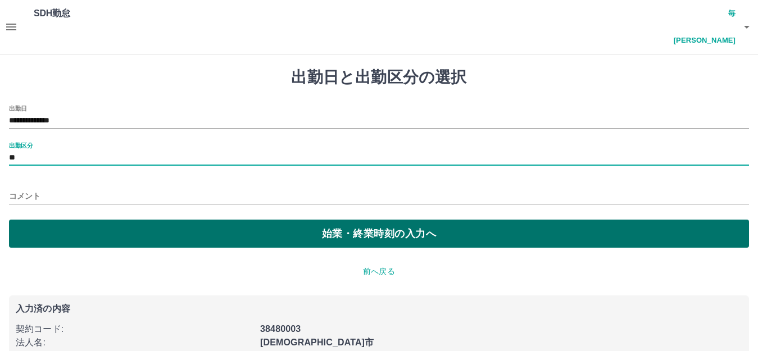  I want to click on h1: 出勤日と出勤区分の選択, so click(379, 78).